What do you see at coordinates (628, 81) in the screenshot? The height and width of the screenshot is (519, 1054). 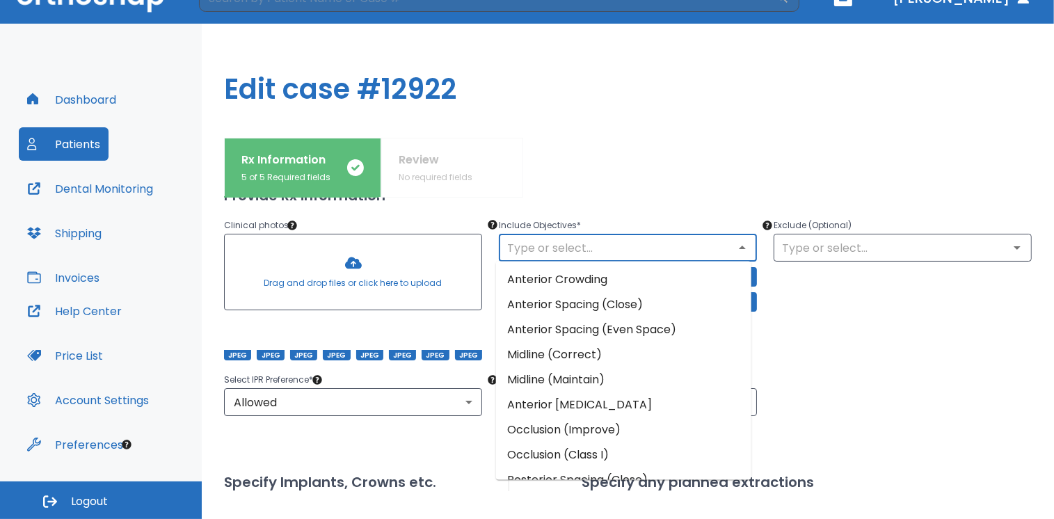 I see `h1: Edit case #12922` at bounding box center [628, 81].